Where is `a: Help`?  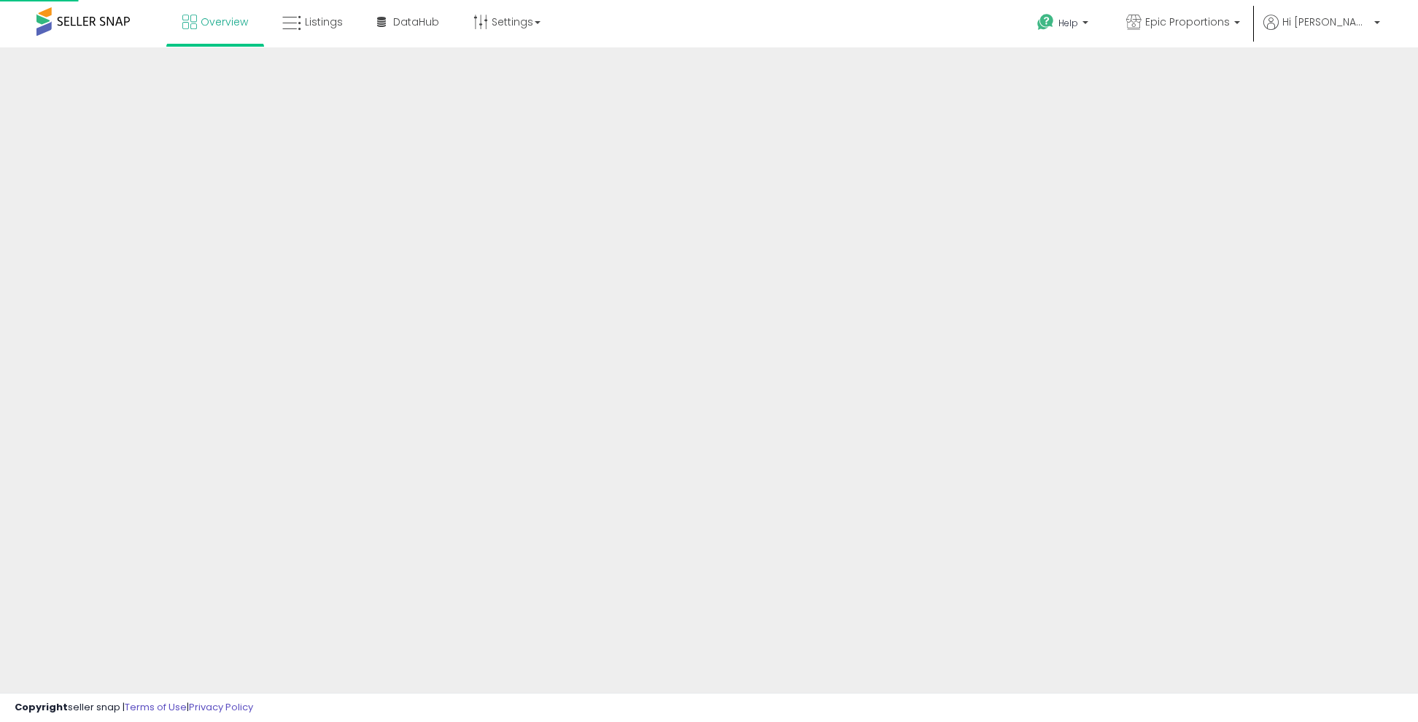 a: Help is located at coordinates (1064, 25).